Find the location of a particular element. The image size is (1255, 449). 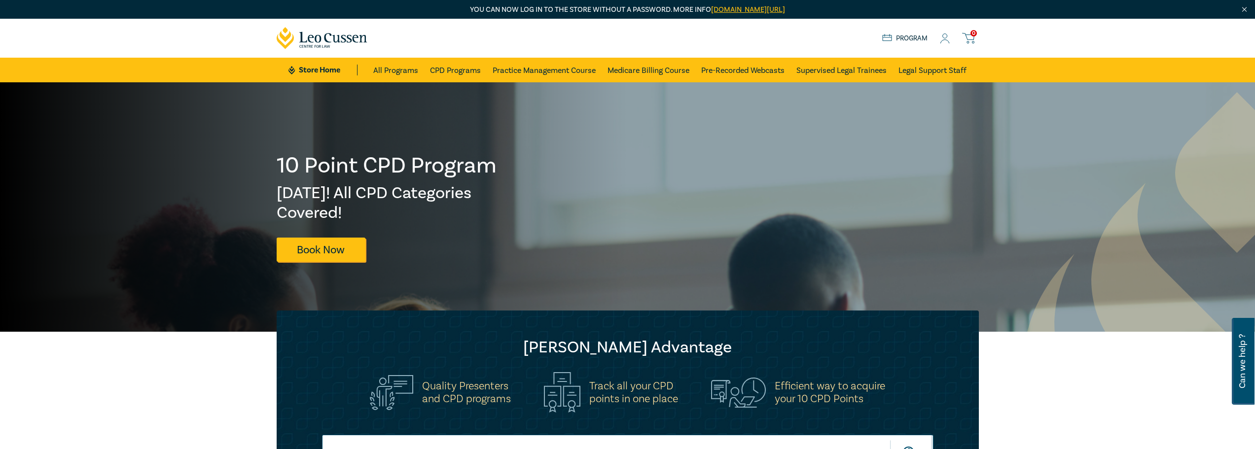

a: CPD Programs is located at coordinates (455, 70).